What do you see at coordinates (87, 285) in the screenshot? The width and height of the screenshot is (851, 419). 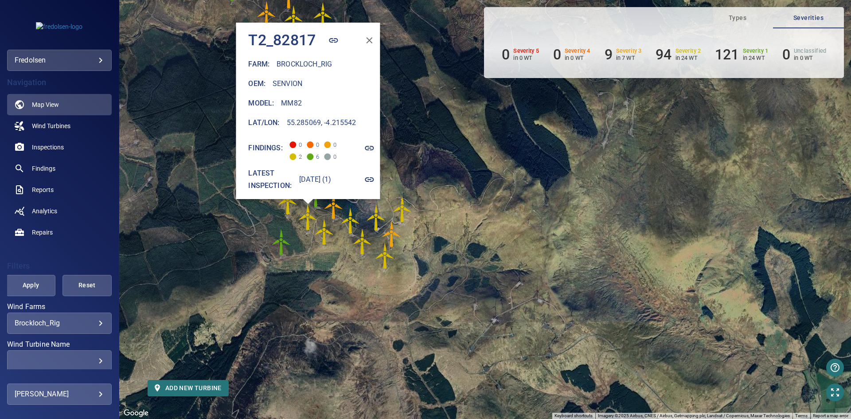 I see `span: Reset` at bounding box center [87, 285].